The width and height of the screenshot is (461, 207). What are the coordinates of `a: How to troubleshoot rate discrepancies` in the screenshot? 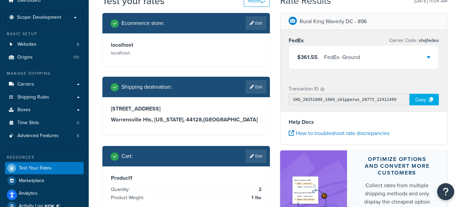 It's located at (339, 133).